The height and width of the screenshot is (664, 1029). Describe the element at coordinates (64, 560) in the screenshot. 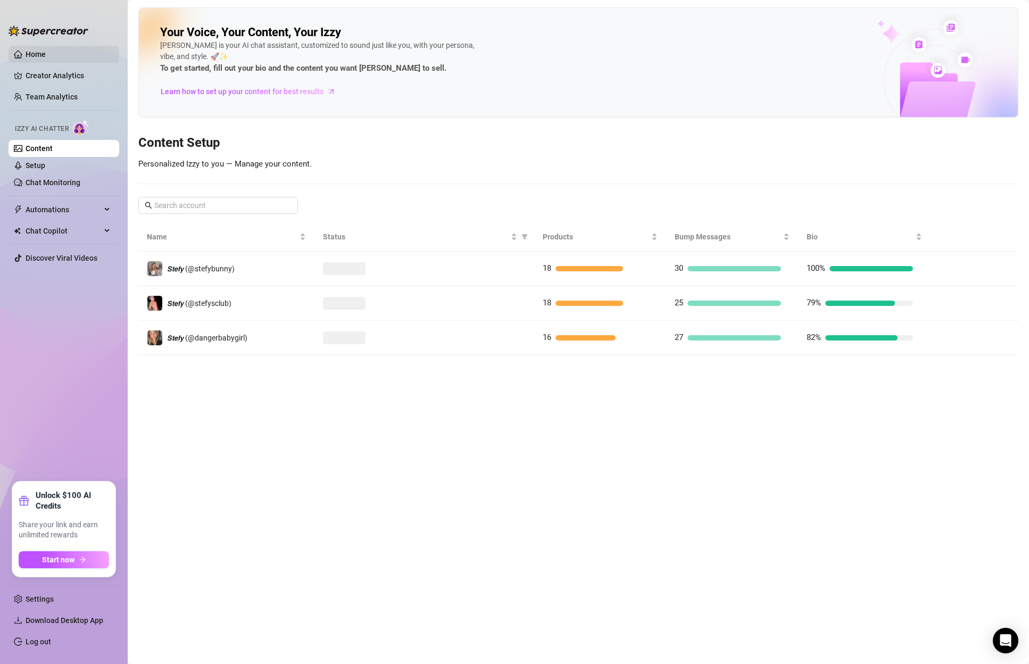

I see `button: Start nowarrow-right` at that location.